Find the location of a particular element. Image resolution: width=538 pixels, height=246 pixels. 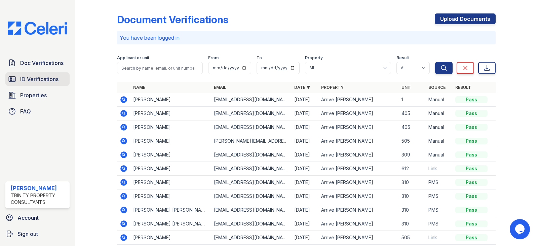

span: Properties is located at coordinates (33, 95).